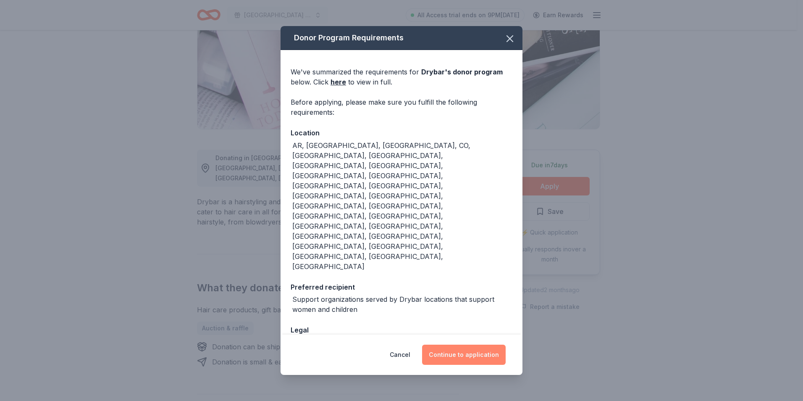 The height and width of the screenshot is (401, 803). Describe the element at coordinates (401, 77) in the screenshot. I see `div: We've summarized the requirements for below. Click to view in full.` at that location.